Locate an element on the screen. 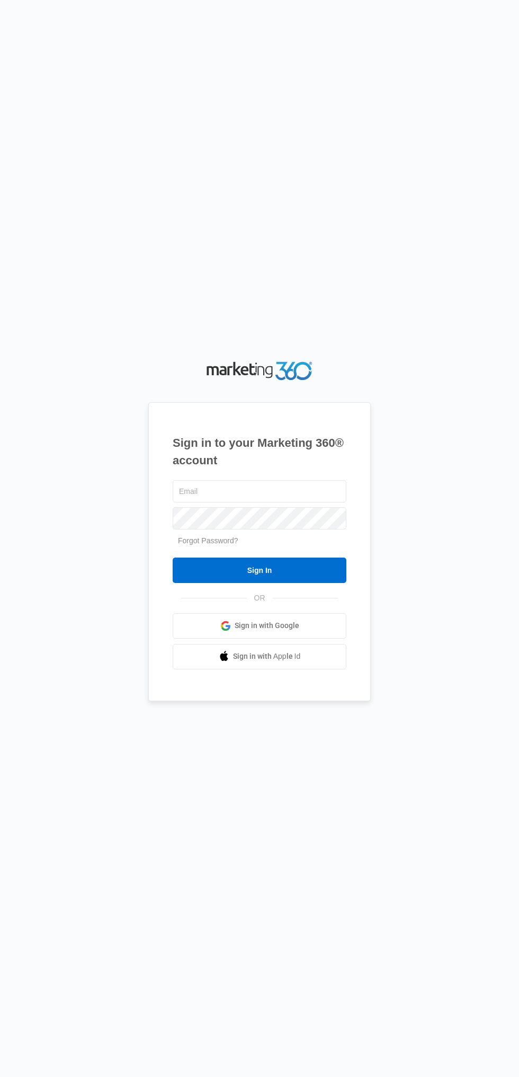 The image size is (519, 1077). span: OR is located at coordinates (260, 598).